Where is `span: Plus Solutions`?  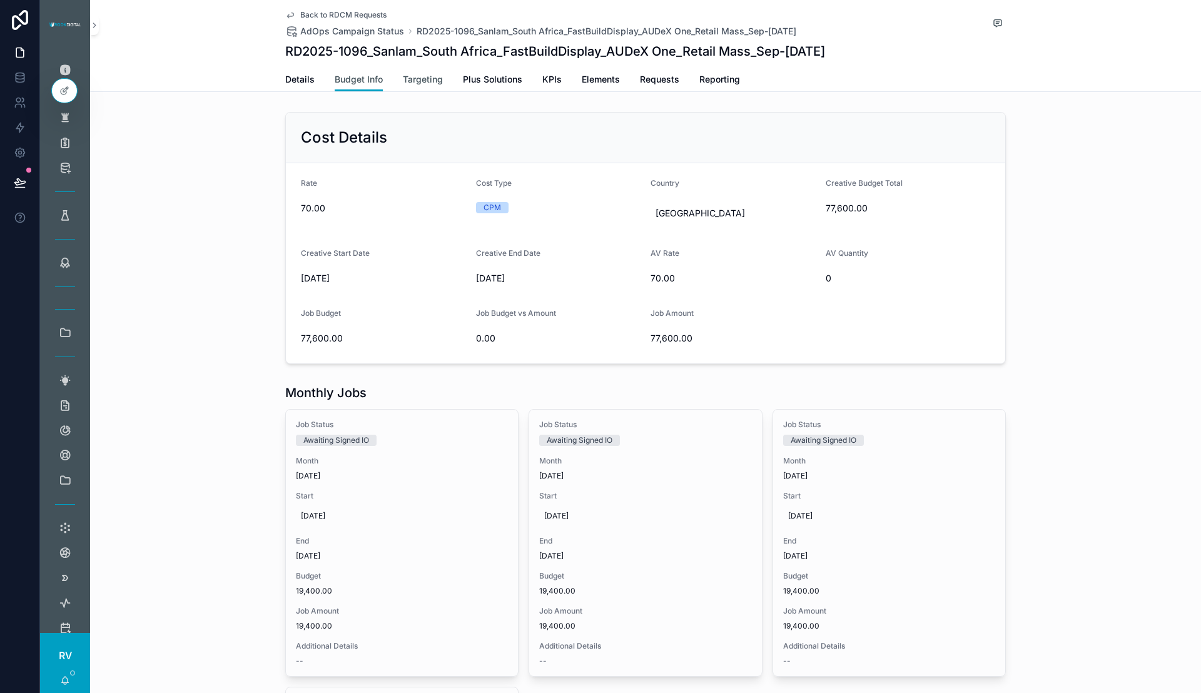
span: Plus Solutions is located at coordinates (492, 79).